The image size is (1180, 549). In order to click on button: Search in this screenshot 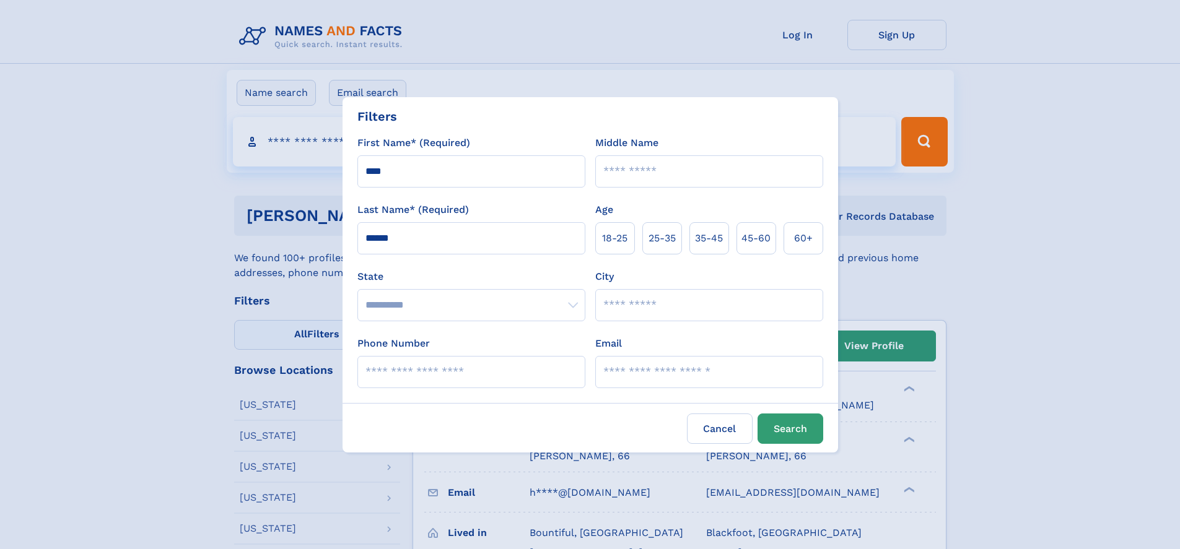, I will do `click(790, 429)`.